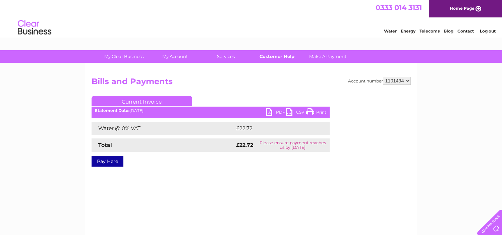  I want to click on td: Water @ 0% VAT, so click(163, 129).